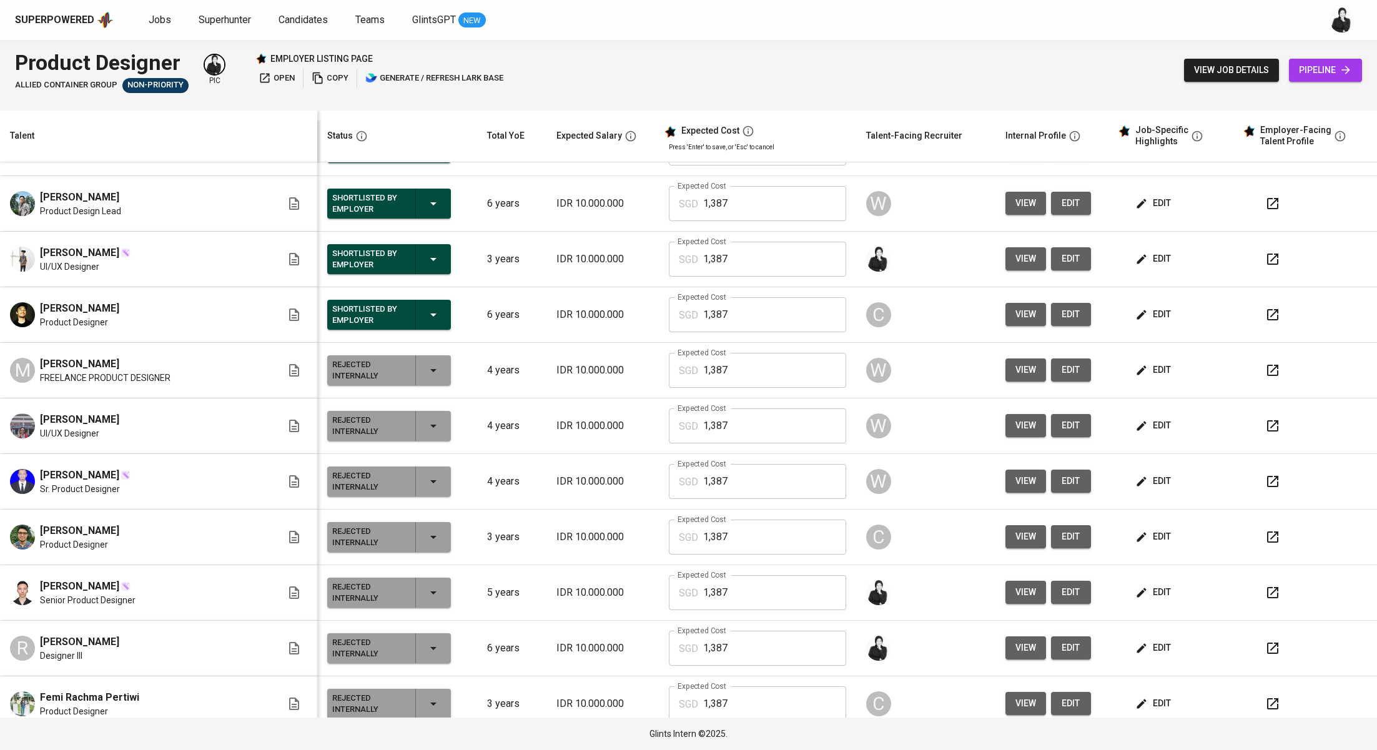 Image resolution: width=1377 pixels, height=750 pixels. I want to click on span: Product Designer, so click(74, 711).